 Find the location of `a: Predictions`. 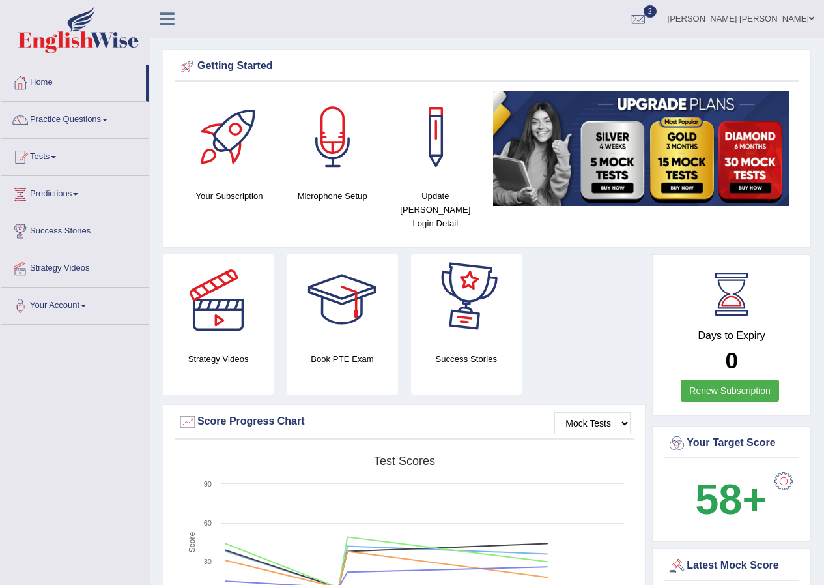

a: Predictions is located at coordinates (75, 192).